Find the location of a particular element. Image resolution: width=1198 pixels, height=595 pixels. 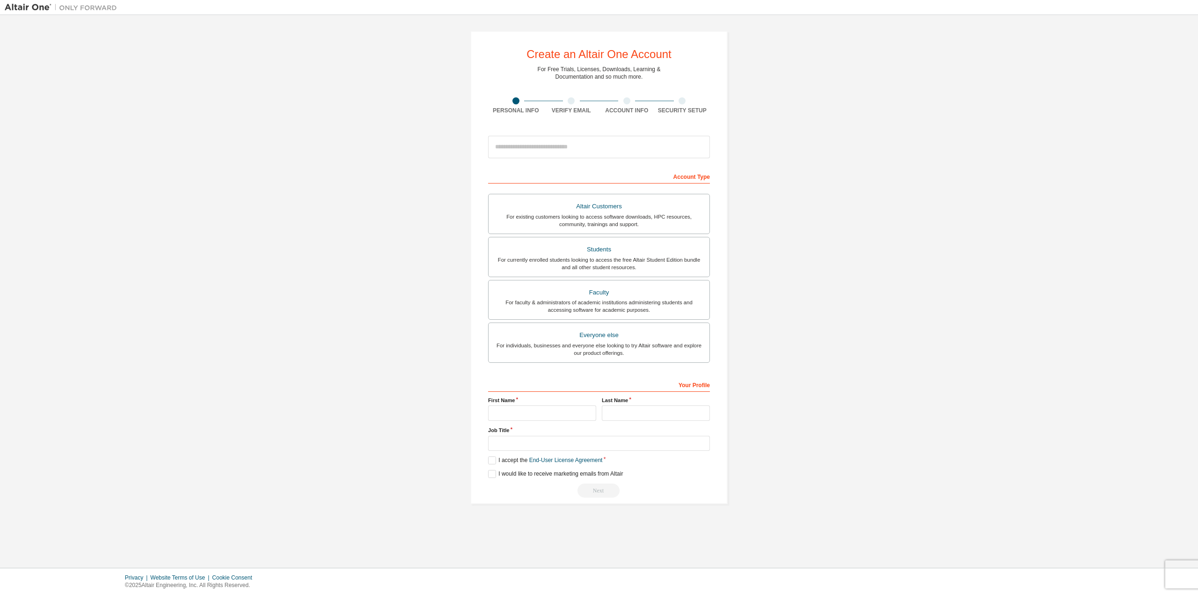

div: For faculty & administrators of academic institutions administering students and accessing softwa... is located at coordinates (599, 306).